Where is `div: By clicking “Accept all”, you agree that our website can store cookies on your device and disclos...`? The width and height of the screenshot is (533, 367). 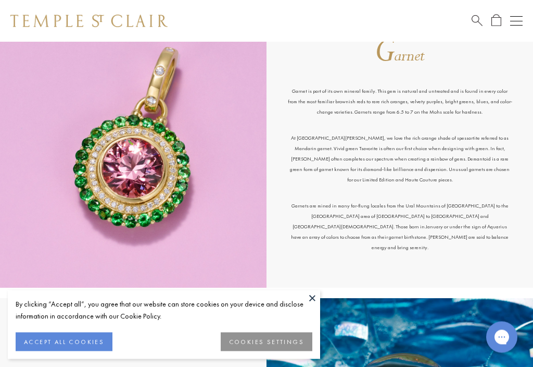 div: By clicking “Accept all”, you agree that our website can store cookies on your device and disclos... is located at coordinates (164, 310).